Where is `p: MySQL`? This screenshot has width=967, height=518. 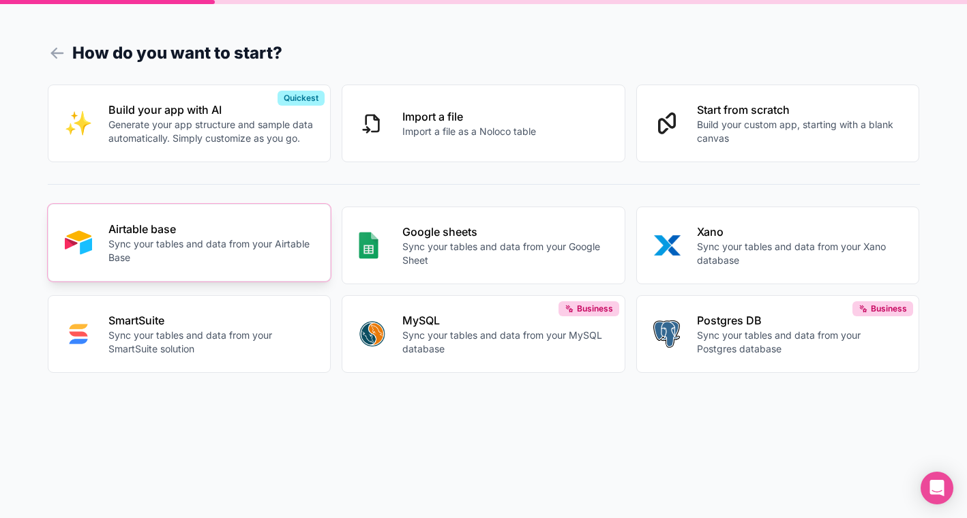 p: MySQL is located at coordinates (505, 321).